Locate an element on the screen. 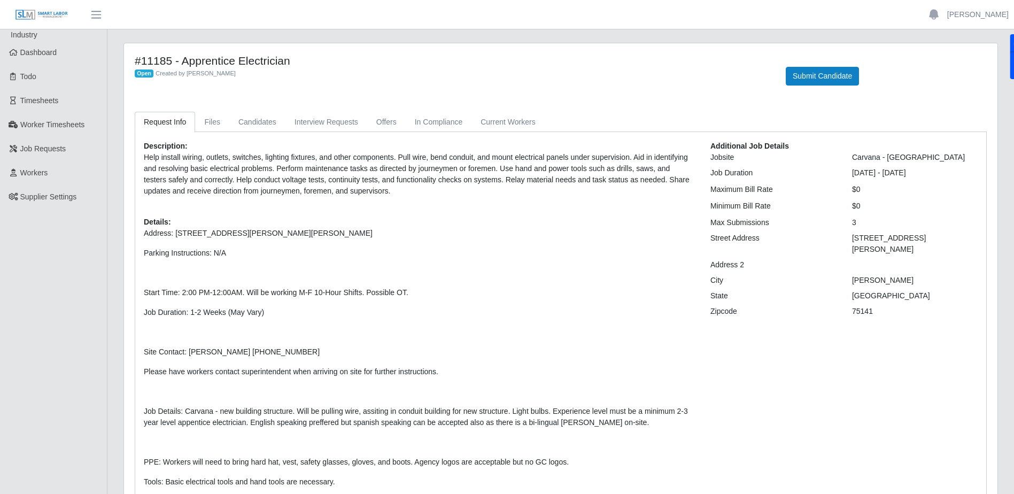 The height and width of the screenshot is (494, 1014). span: Industry is located at coordinates (24, 35).